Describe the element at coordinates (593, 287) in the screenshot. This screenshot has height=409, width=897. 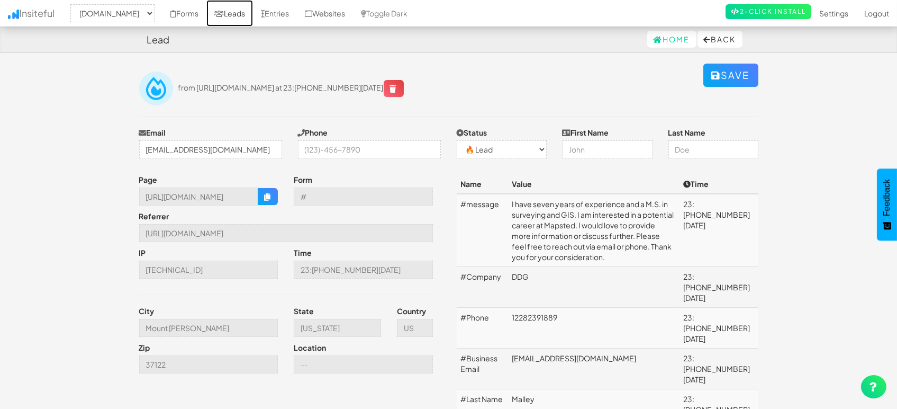
I see `td: DDG` at that location.